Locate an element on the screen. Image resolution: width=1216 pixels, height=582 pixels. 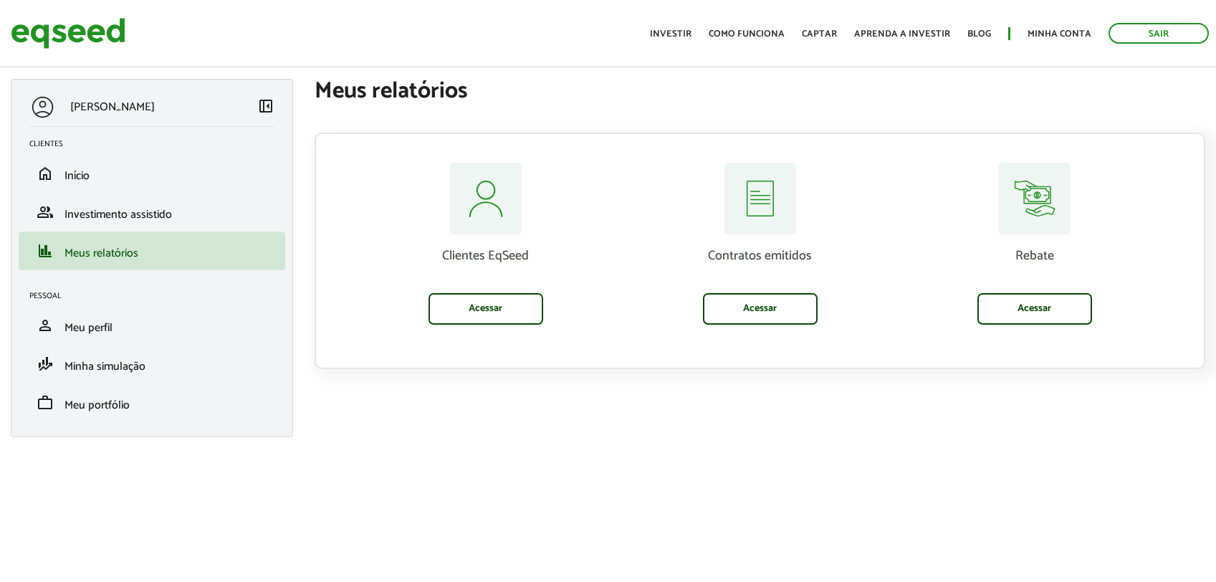
a: groupInvestimento assistido is located at coordinates (152, 212).